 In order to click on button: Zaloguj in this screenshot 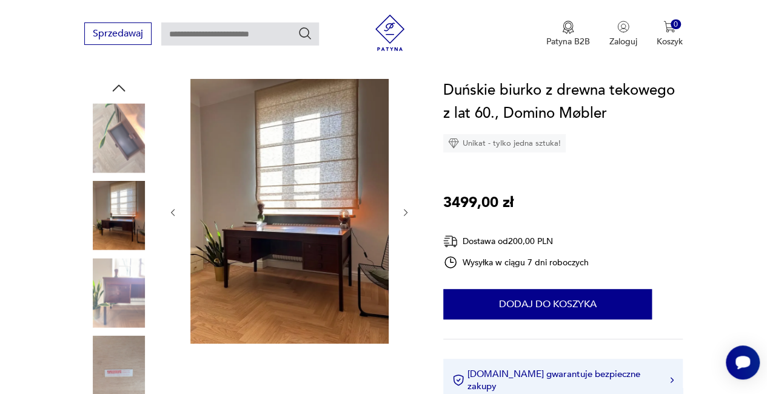, I will do `click(623, 34)`.